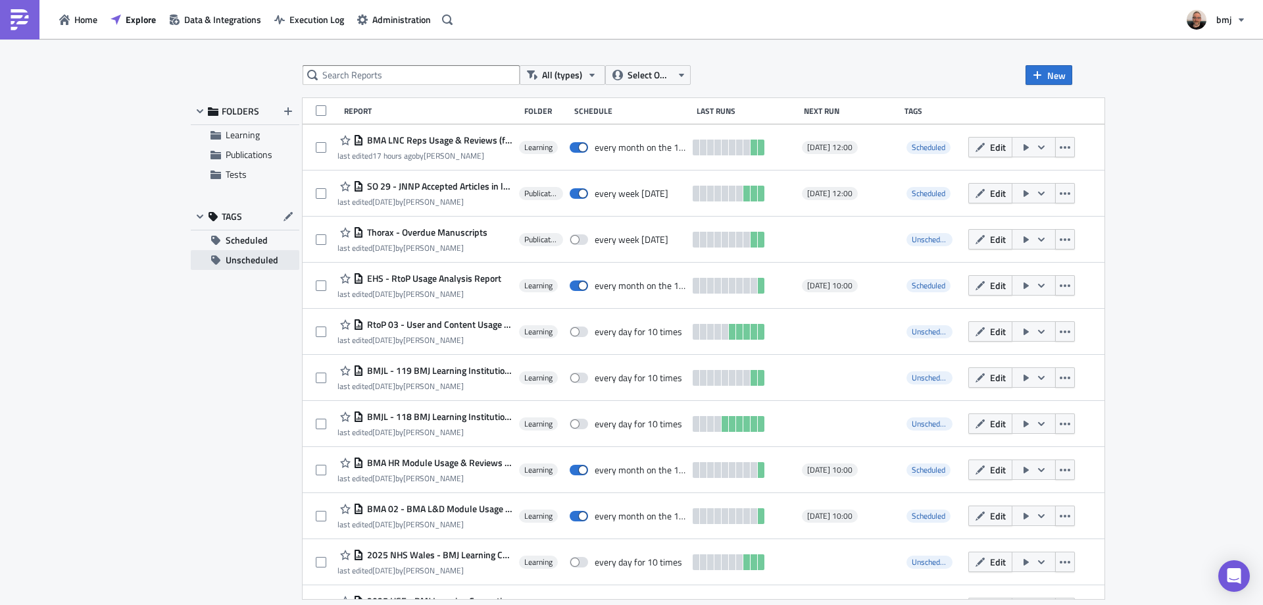 The image size is (1263, 605). I want to click on button: Explore, so click(133, 19).